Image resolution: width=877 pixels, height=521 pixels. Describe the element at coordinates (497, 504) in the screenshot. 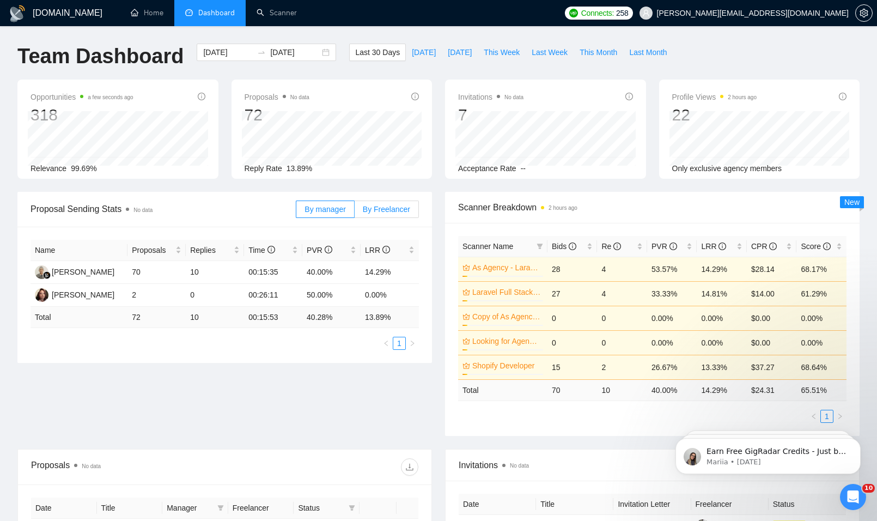

I see `th: Date` at that location.